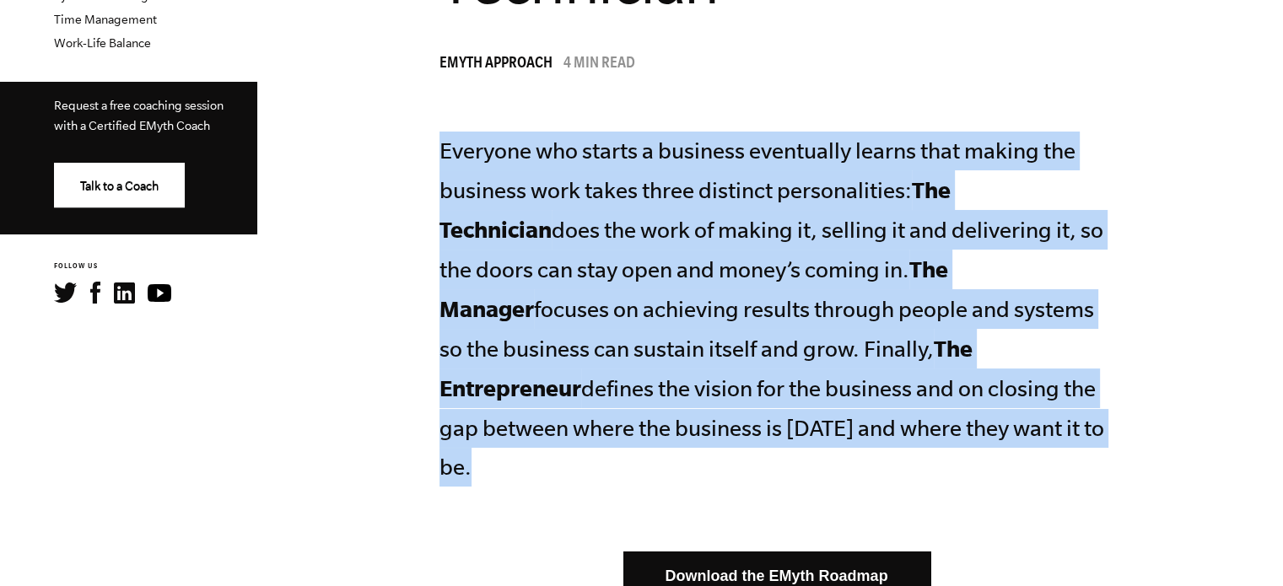  Describe the element at coordinates (159, 293) in the screenshot. I see `img: YouTube` at that location.